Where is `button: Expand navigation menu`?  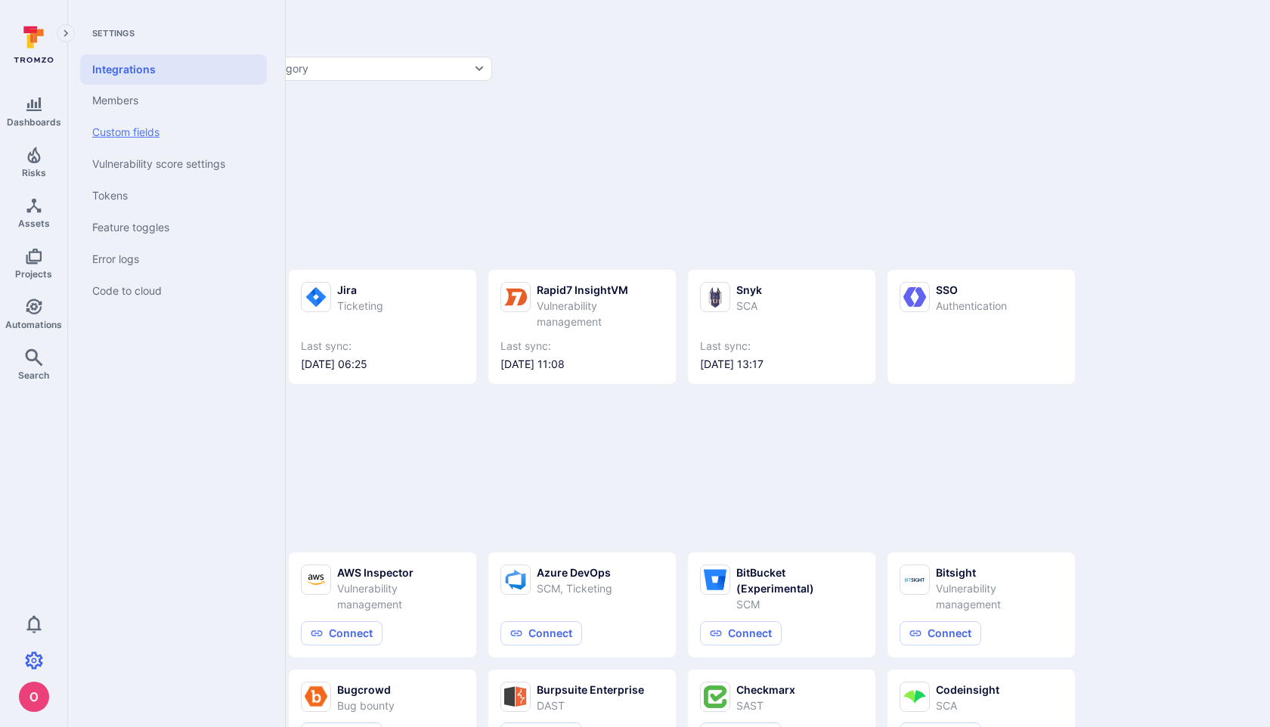 button: Expand navigation menu is located at coordinates (66, 33).